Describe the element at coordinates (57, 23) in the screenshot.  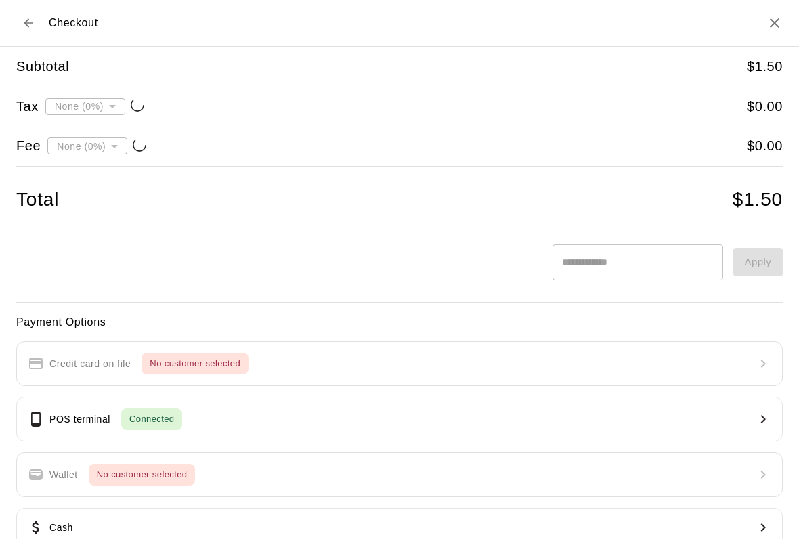
I see `div: Checkout` at that location.